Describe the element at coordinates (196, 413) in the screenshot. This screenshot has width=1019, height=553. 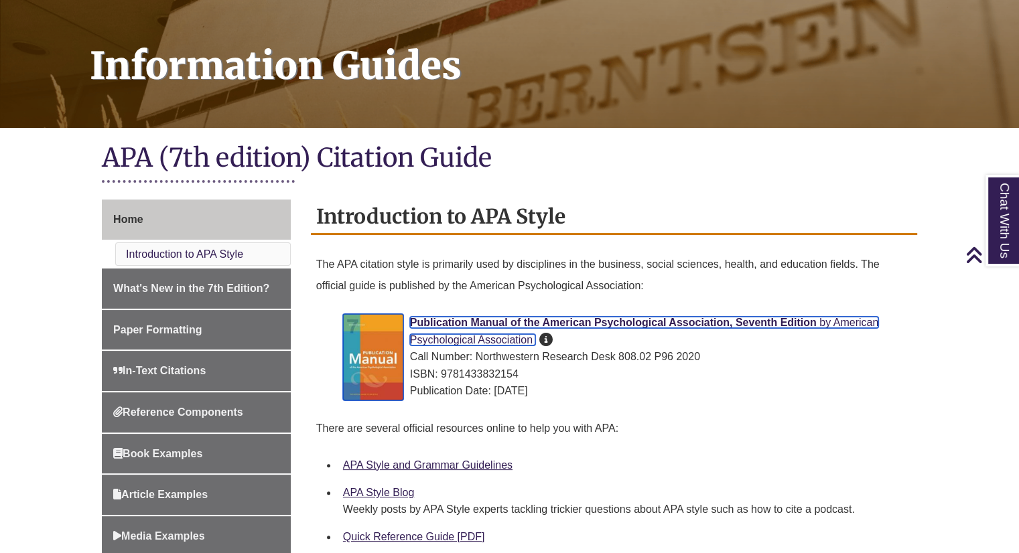
I see `a: Reference Components` at that location.